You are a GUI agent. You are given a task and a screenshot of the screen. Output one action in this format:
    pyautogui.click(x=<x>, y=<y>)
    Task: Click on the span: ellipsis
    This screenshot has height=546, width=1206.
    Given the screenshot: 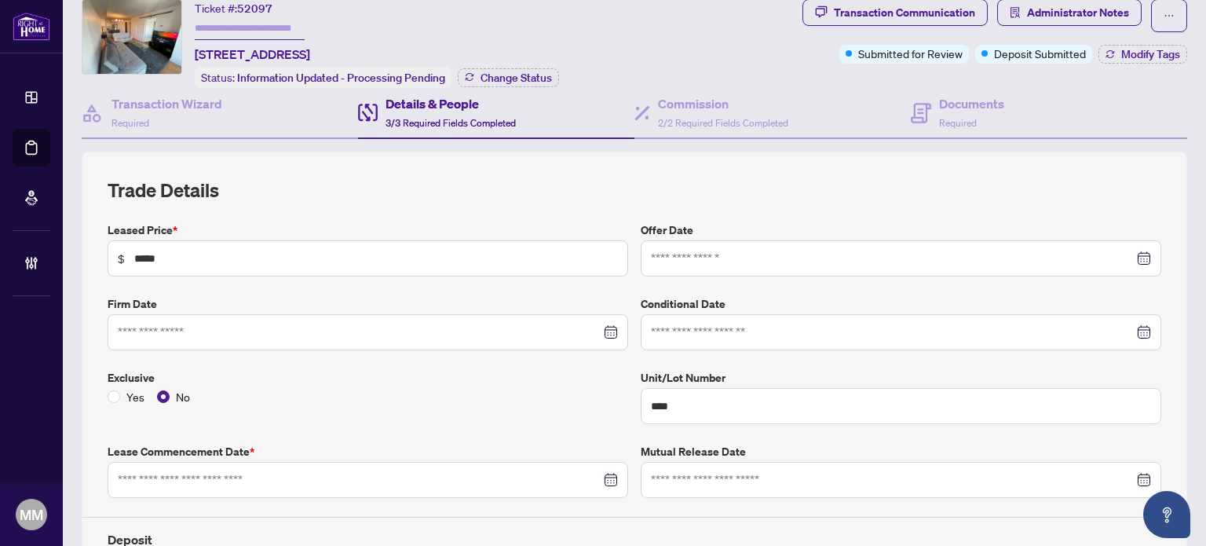 What is the action you would take?
    pyautogui.click(x=1169, y=16)
    